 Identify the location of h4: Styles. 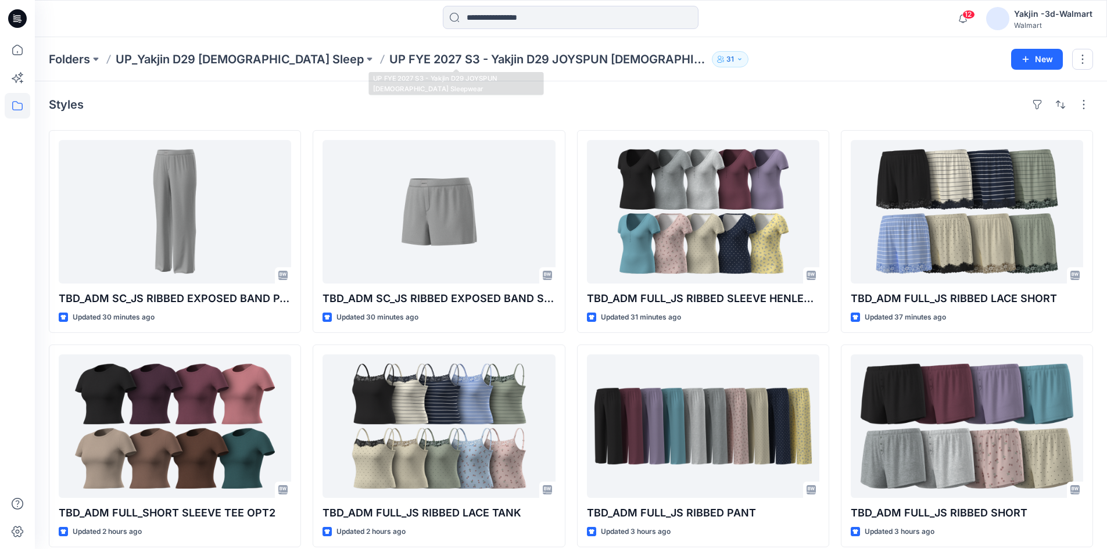
(66, 105).